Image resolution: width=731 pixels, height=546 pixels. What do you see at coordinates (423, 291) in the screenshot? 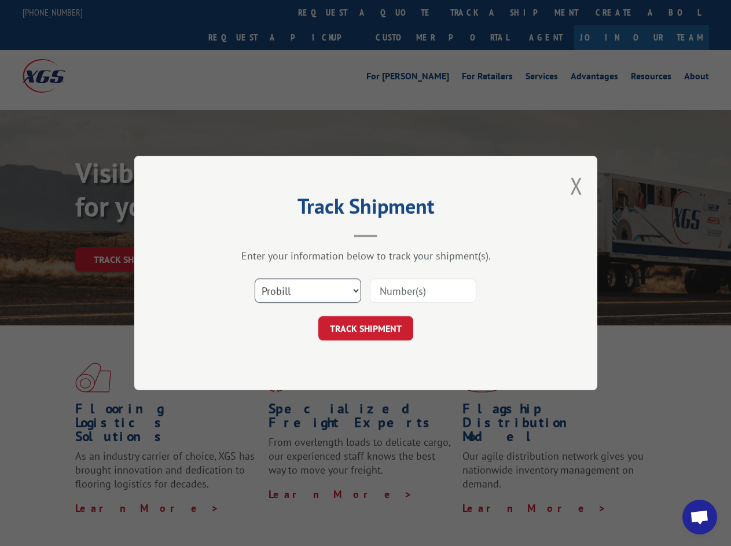
I see `input: Number(s)` at bounding box center [423, 291].